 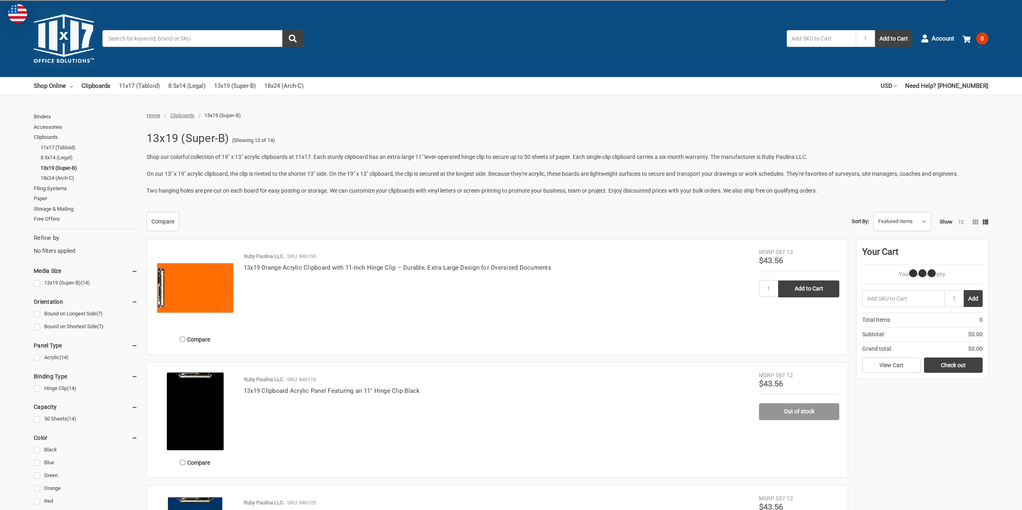 I want to click on a: 13x19 Orange Acrylic Clipboard with 11-Inch Hinge Clip – Durable, Extra-Large Design for Oversize..., so click(x=397, y=268).